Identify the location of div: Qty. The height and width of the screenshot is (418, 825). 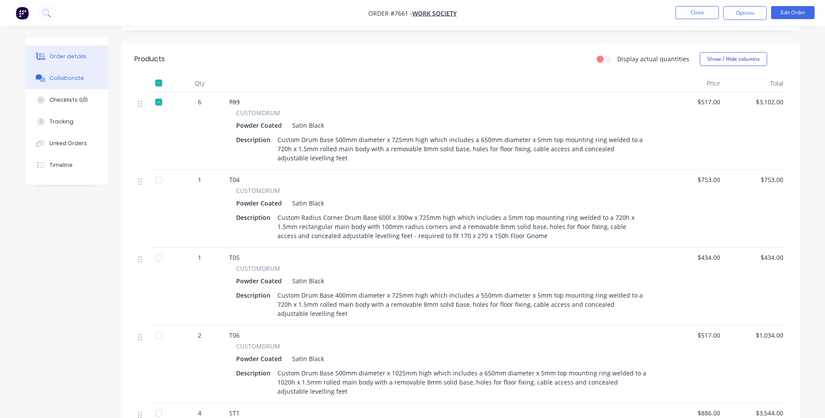
(200, 83).